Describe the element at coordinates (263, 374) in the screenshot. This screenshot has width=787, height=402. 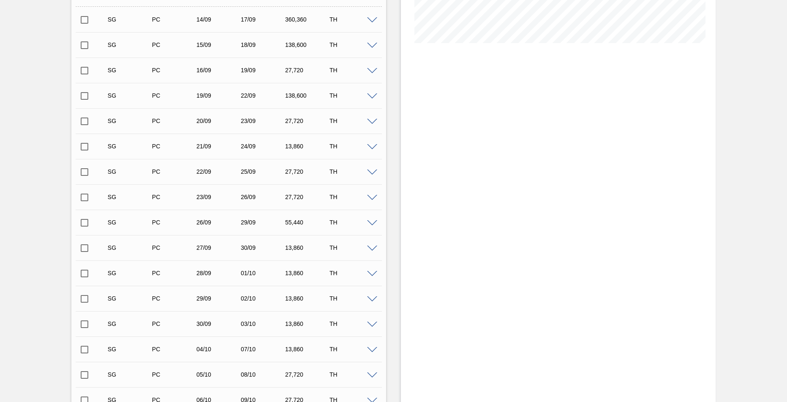
I see `div: 08/10/2025` at that location.